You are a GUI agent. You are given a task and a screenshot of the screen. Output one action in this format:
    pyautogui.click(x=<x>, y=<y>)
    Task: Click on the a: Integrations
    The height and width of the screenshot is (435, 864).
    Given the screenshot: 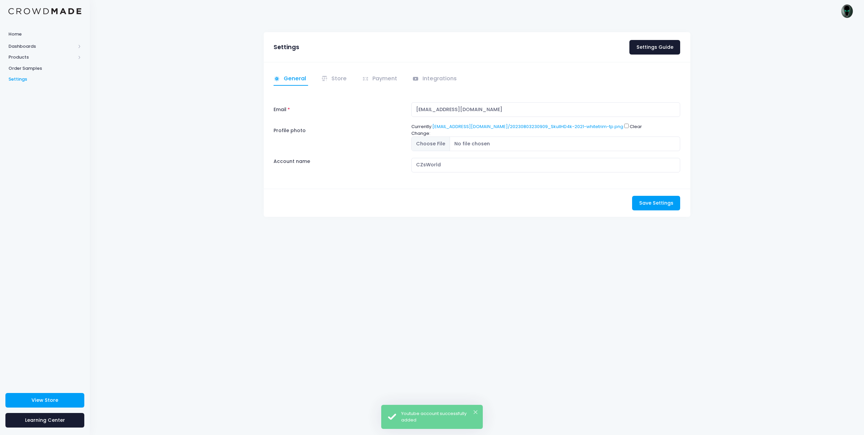 What is the action you would take?
    pyautogui.click(x=436, y=79)
    